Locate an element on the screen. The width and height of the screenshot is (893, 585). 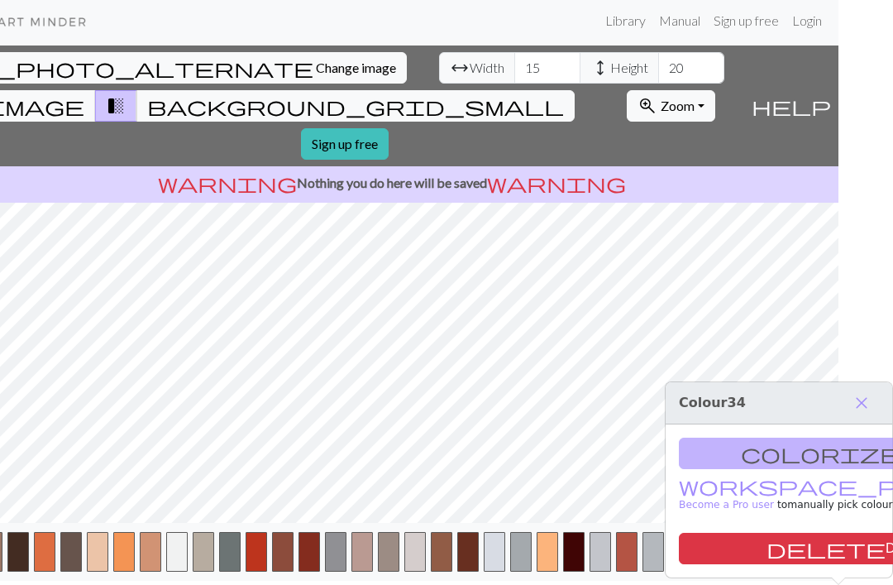
span: close is located at coordinates (862, 403).